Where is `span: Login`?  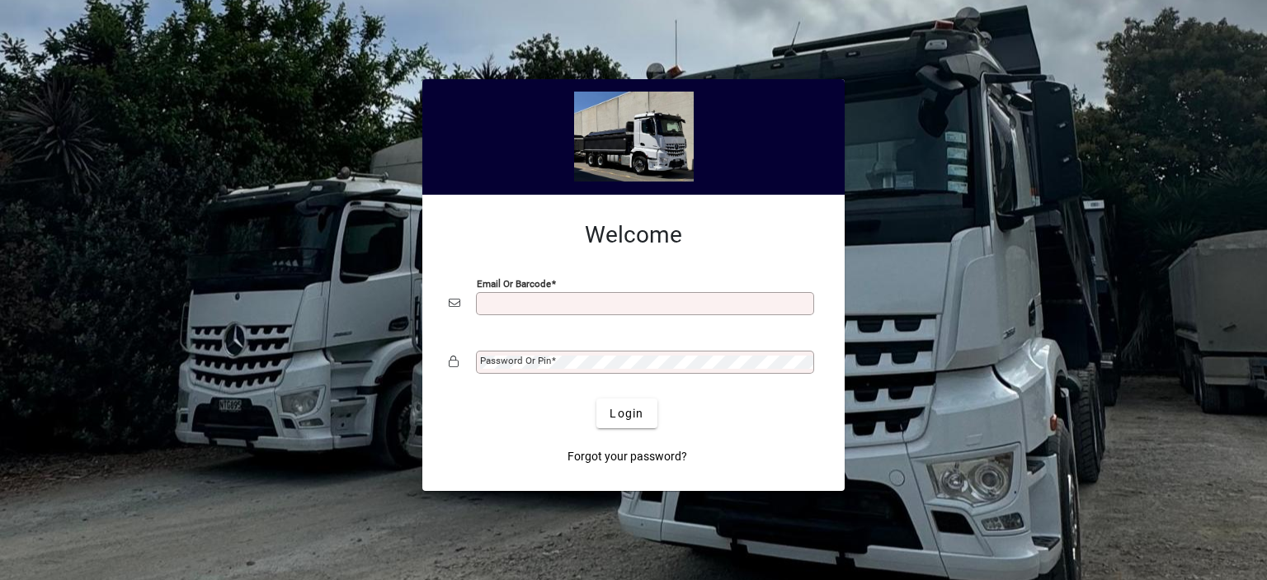 span: Login is located at coordinates (626, 413).